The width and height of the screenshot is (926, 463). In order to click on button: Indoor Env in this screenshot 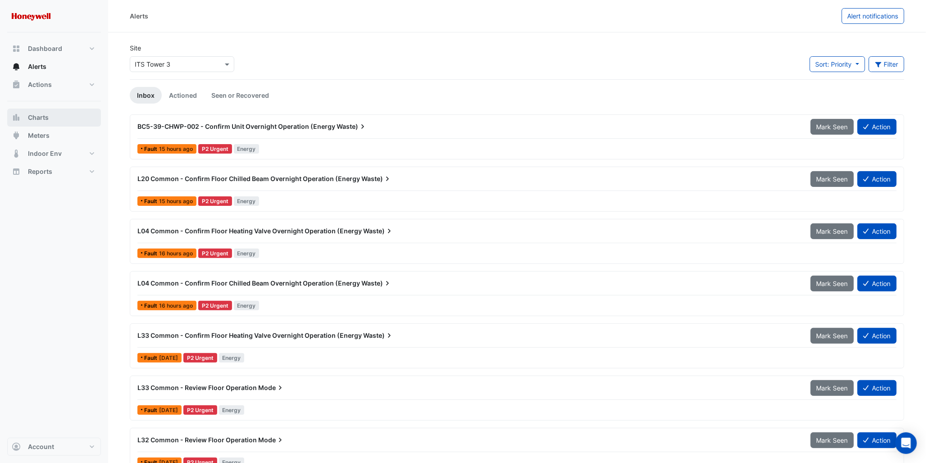, I will do `click(54, 154)`.